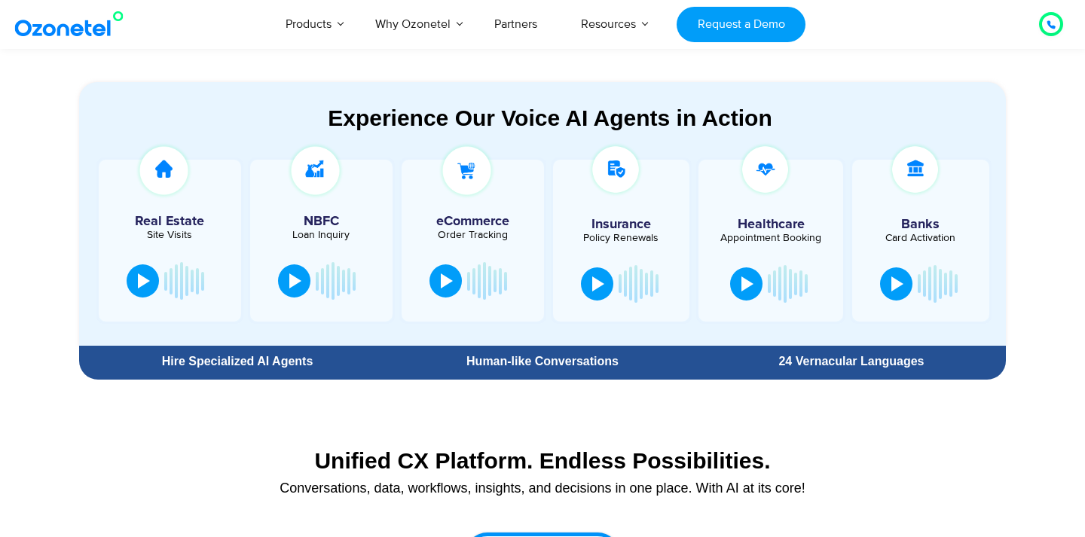  I want to click on div: Appointment Booking, so click(771, 238).